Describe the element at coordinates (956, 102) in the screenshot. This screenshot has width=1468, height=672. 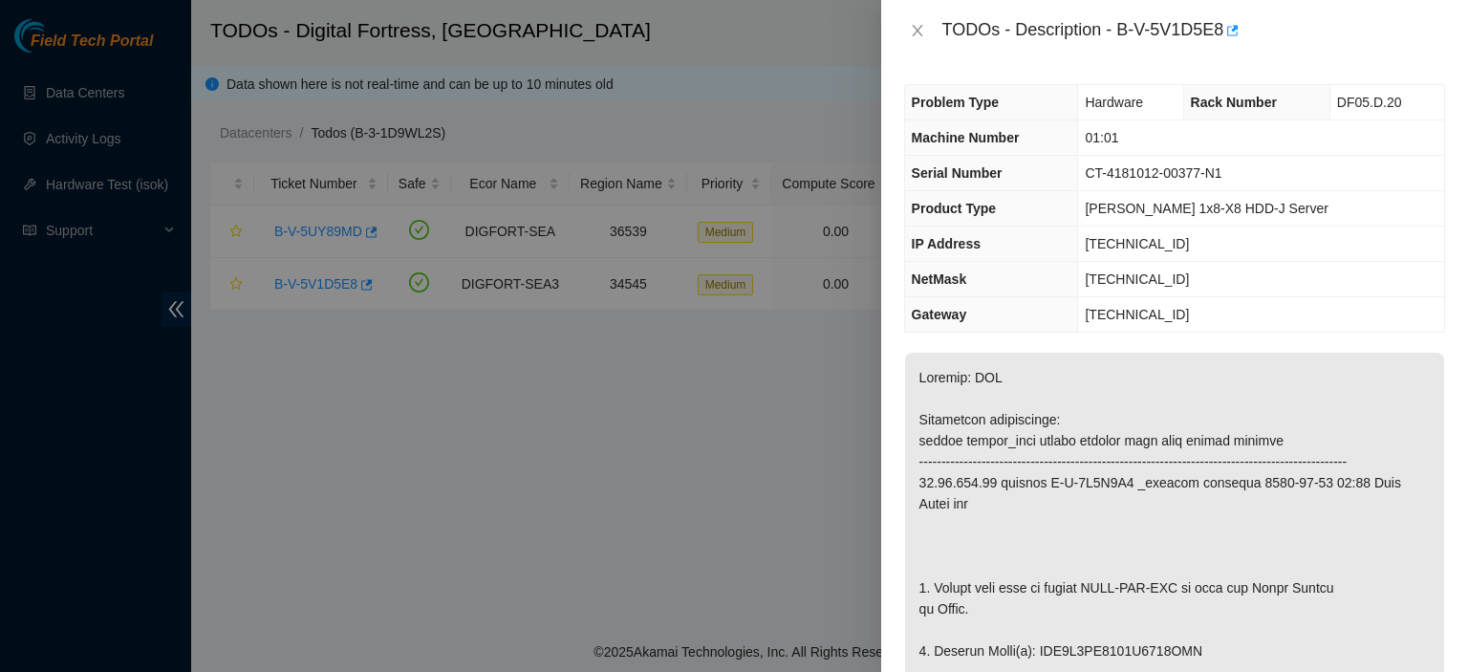
I see `span: Problem Type` at that location.